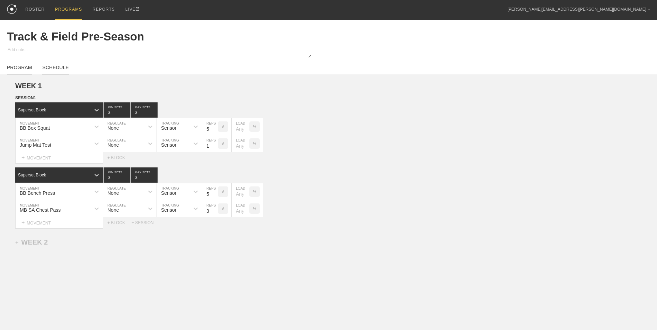 The width and height of the screenshot is (657, 330). What do you see at coordinates (35, 145) in the screenshot?
I see `div: Jump Mat Test` at bounding box center [35, 145].